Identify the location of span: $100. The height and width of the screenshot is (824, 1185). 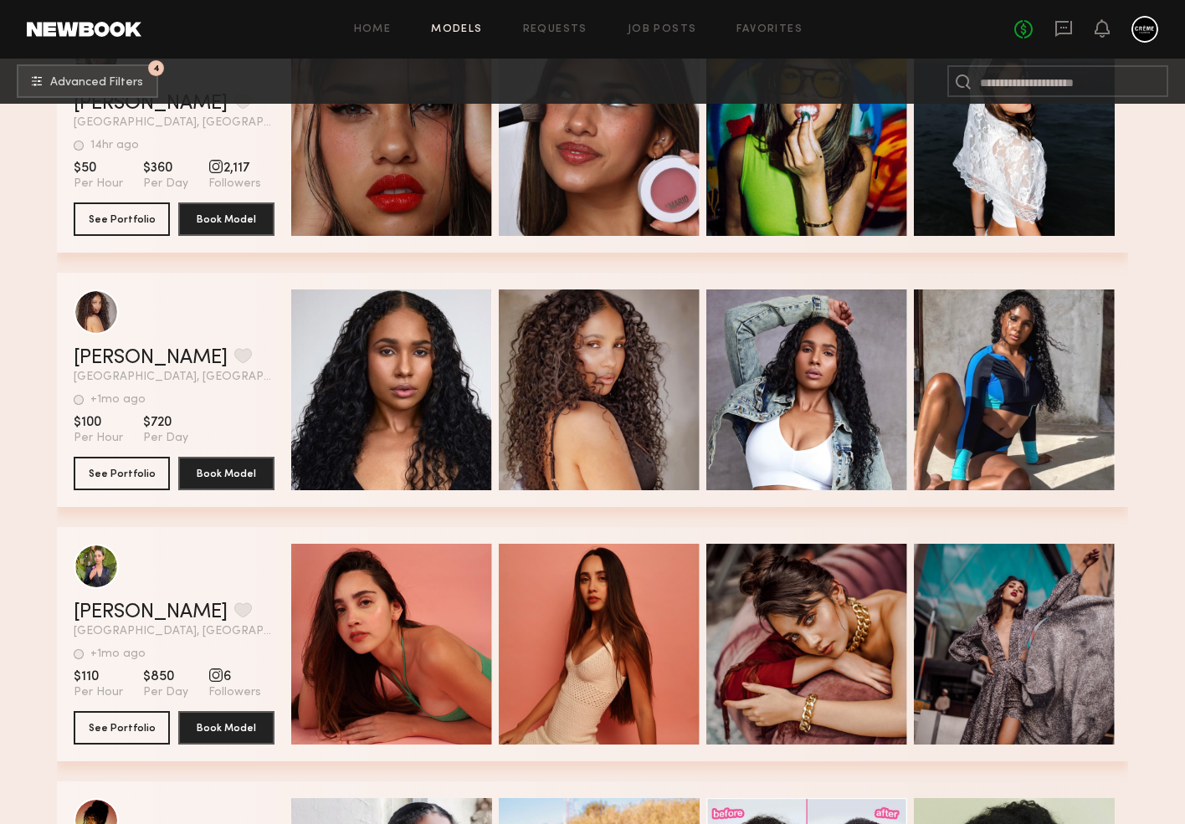
(98, 423).